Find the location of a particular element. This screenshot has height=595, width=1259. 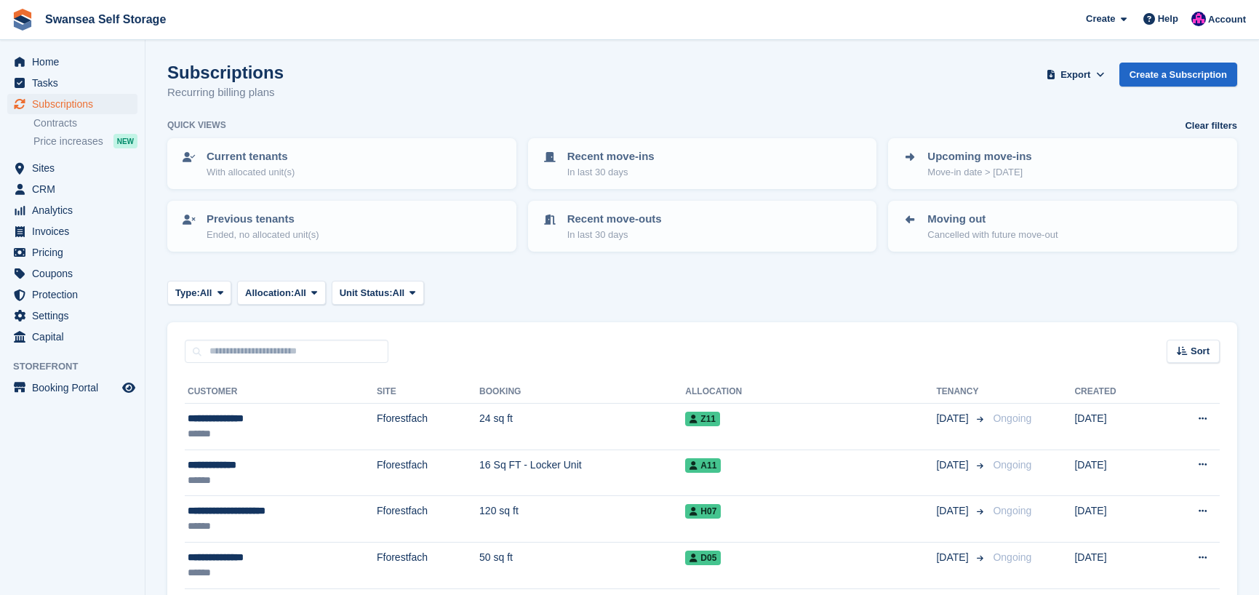

a: Moving out Cancelled with future move-out is located at coordinates (1062, 226).